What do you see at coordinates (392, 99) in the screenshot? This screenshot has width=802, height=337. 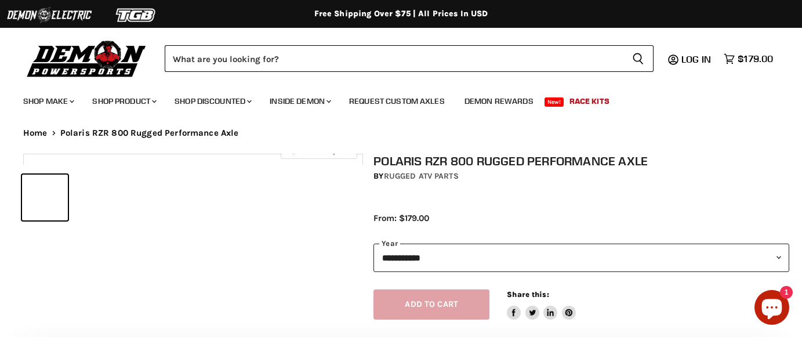 I see `ul: Main menu` at bounding box center [392, 99].